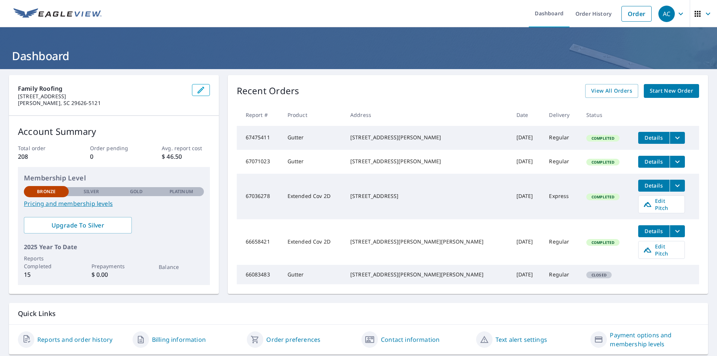  I want to click on p: Total order, so click(42, 148).